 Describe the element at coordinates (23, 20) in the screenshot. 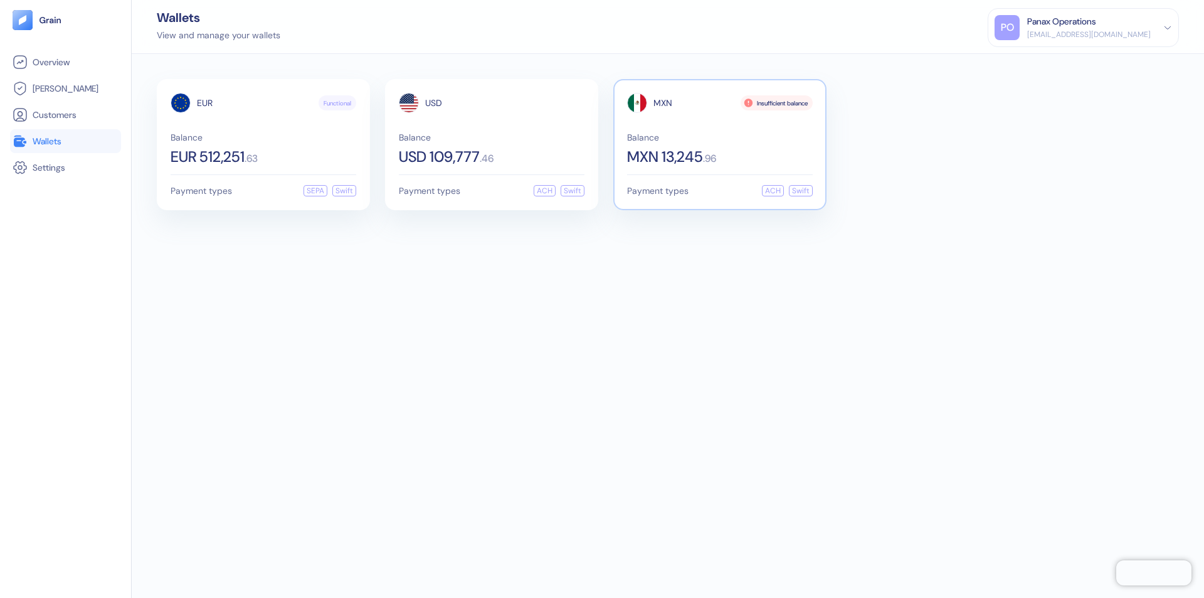

I see `img: logo-tablet-V2.svg` at that location.